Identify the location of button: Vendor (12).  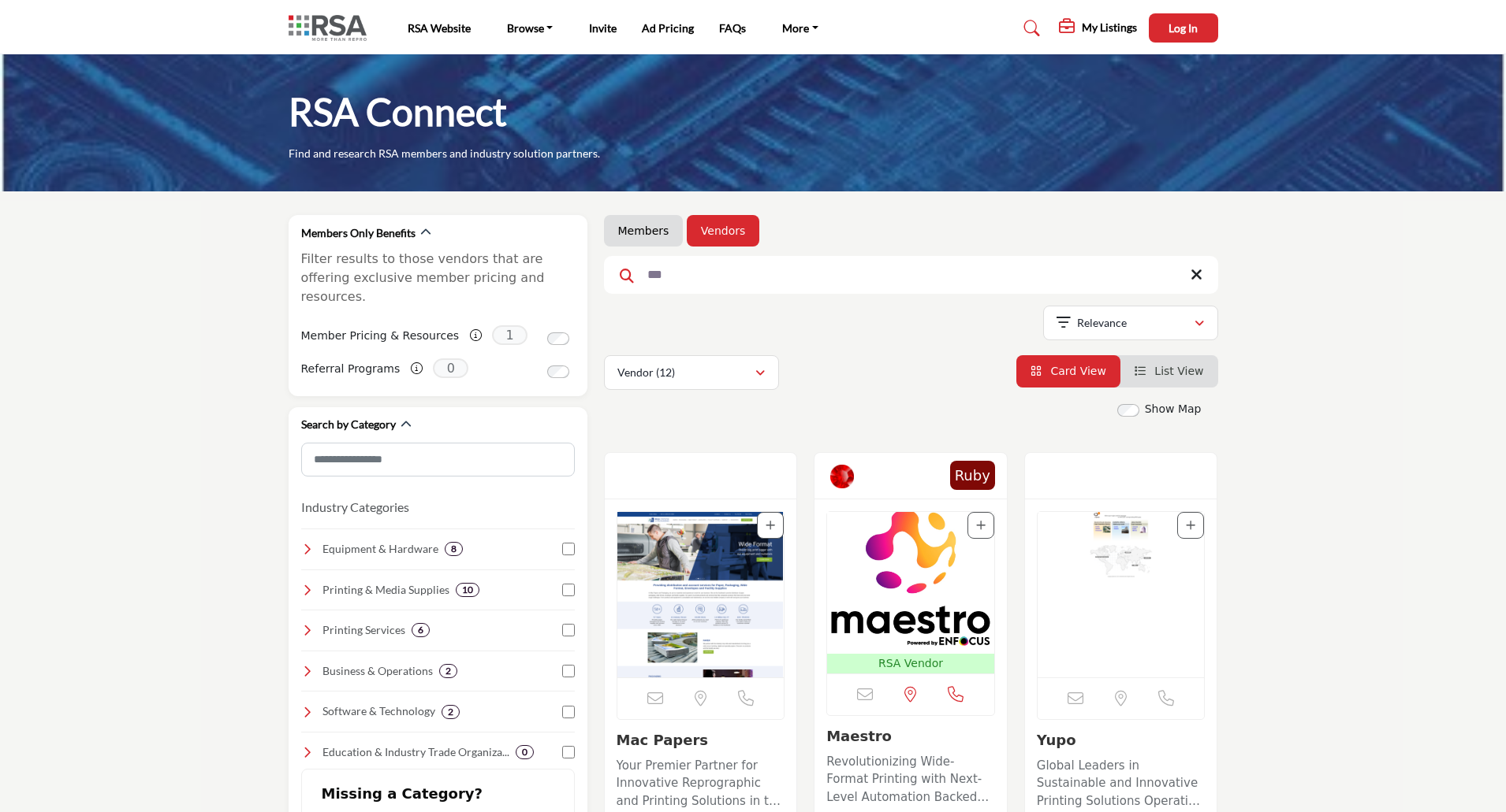
(692, 373).